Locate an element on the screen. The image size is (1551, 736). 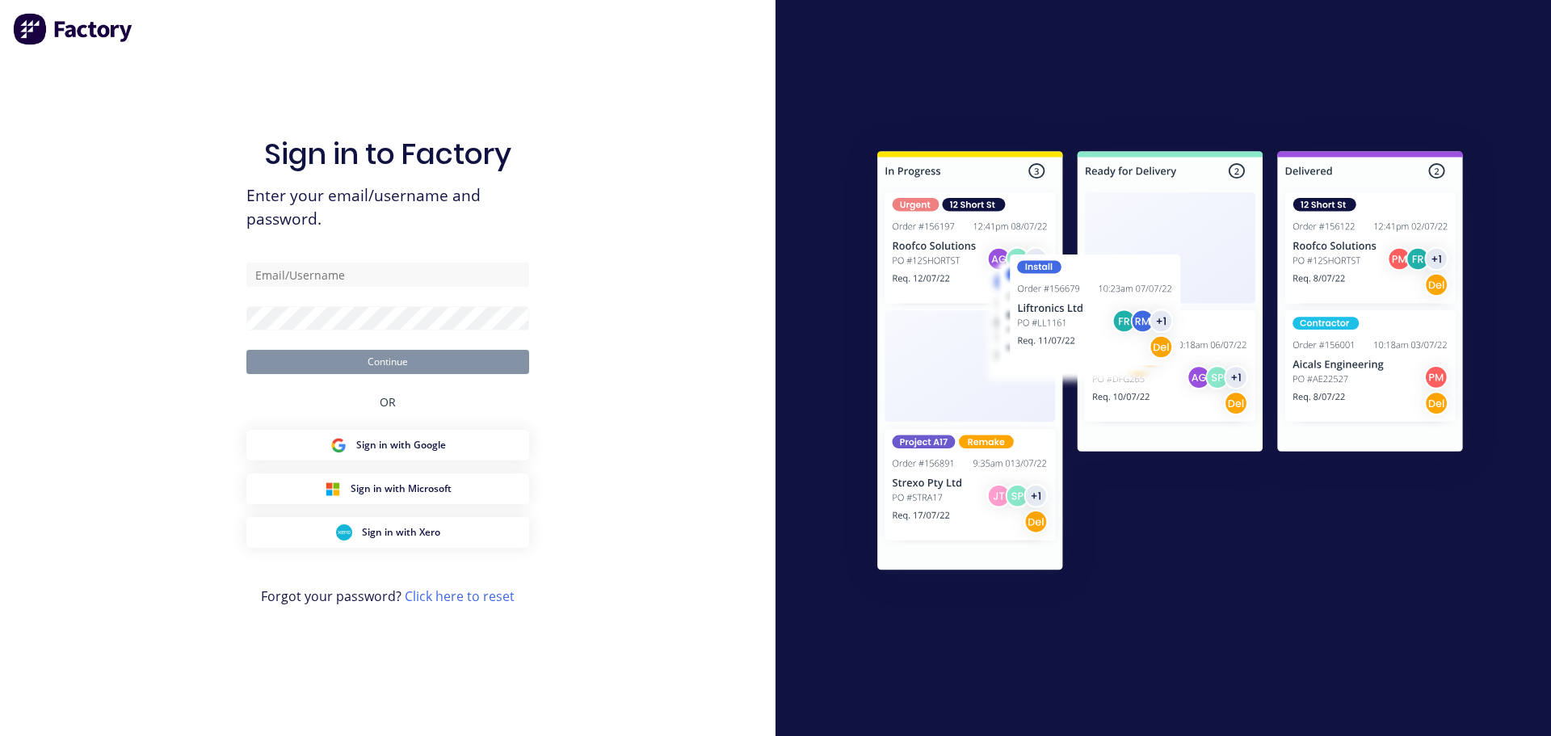
img: Google Sign in is located at coordinates (338, 445).